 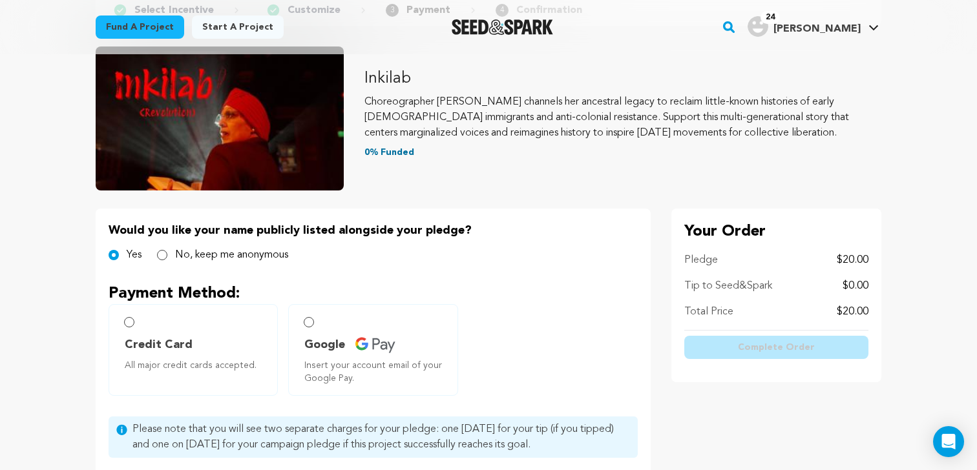 I want to click on button: Complete Order, so click(x=776, y=348).